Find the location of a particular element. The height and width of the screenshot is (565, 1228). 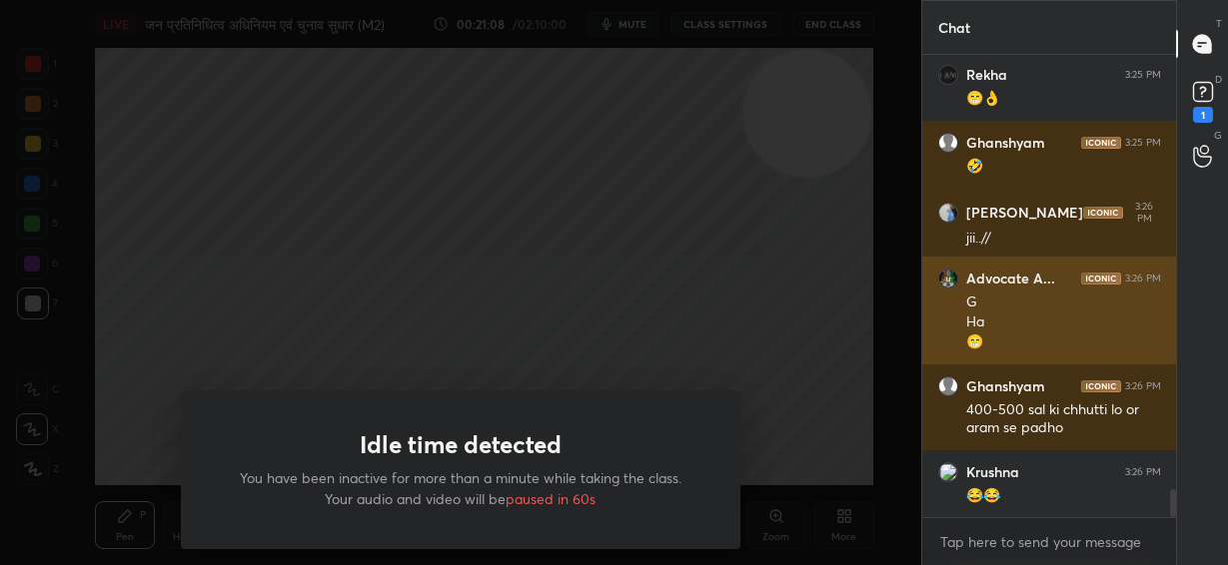

p: G is located at coordinates (1218, 135).